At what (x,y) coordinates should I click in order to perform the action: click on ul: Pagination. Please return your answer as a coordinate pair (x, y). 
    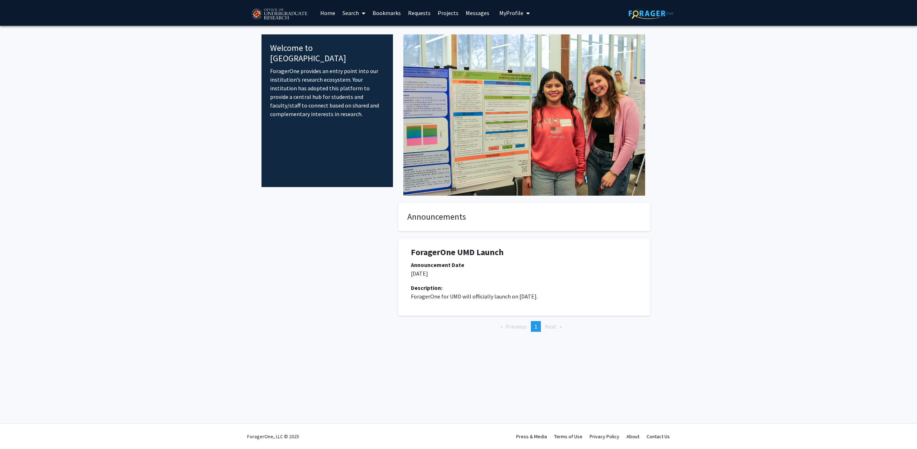
    Looking at the image, I should click on (524, 326).